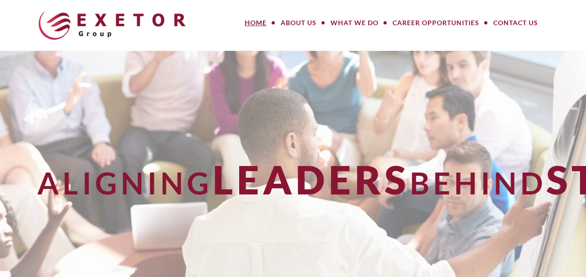 The width and height of the screenshot is (586, 277). I want to click on a: About Us, so click(298, 23).